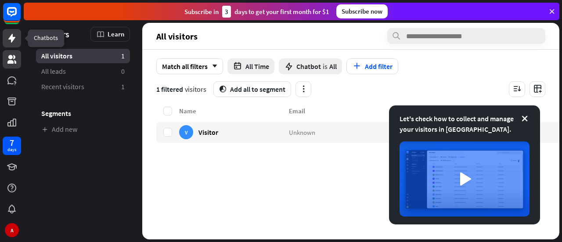 Image resolution: width=562 pixels, height=242 pixels. I want to click on a: Add new, so click(83, 129).